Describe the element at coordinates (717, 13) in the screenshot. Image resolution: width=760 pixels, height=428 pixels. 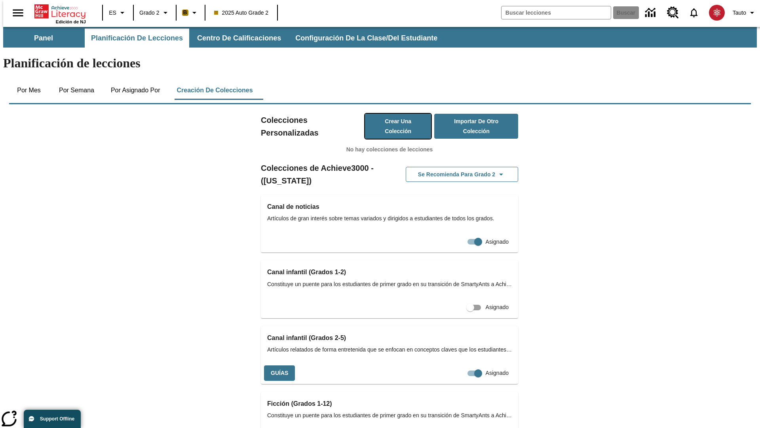
I see `img: avatar image` at that location.